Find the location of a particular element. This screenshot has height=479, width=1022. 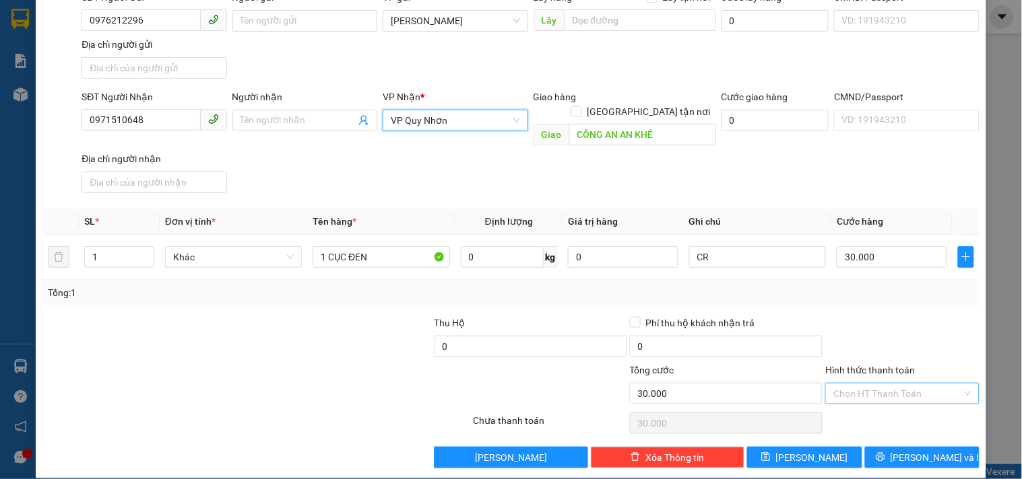

span: Tên hàng is located at coordinates (334, 222).